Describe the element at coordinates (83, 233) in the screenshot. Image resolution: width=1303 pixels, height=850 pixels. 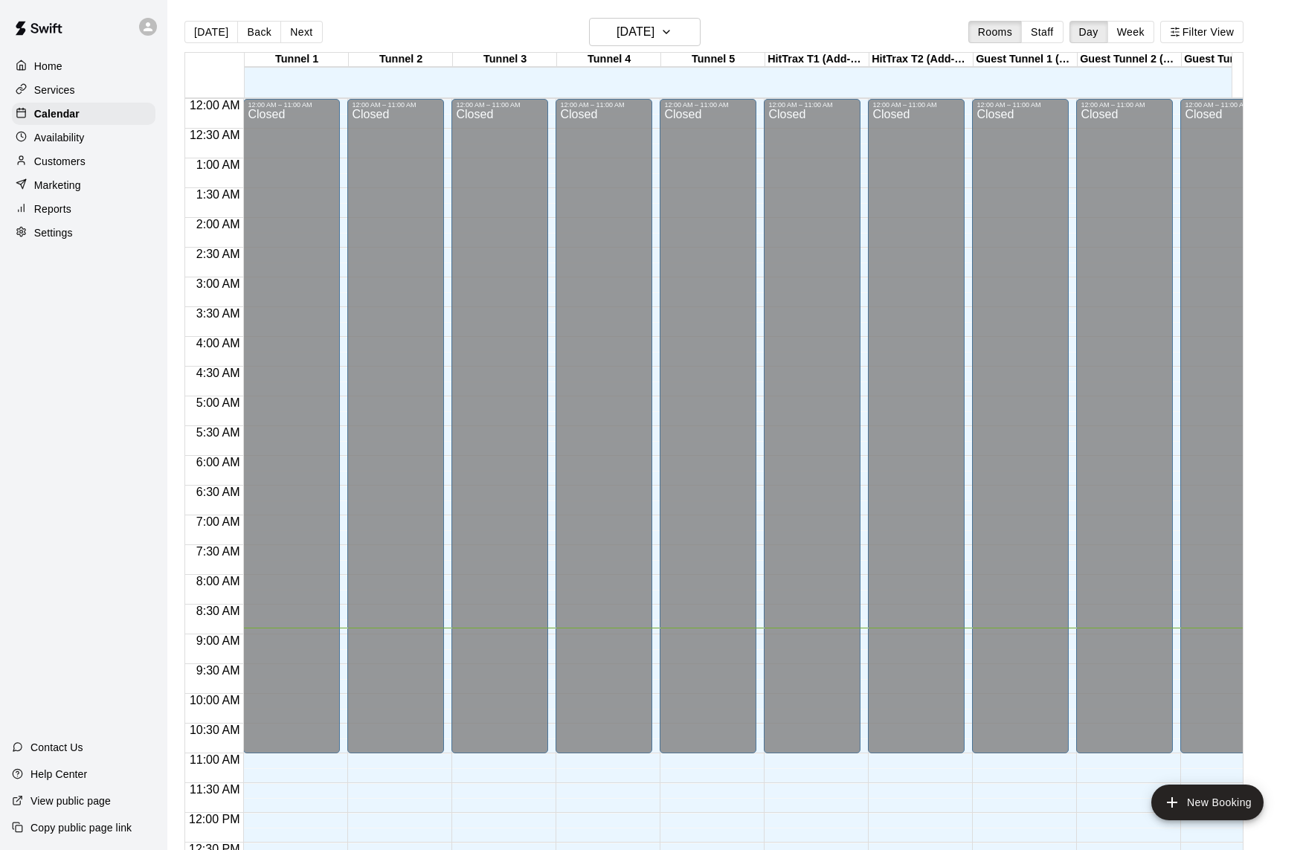
I see `div: Settings` at that location.